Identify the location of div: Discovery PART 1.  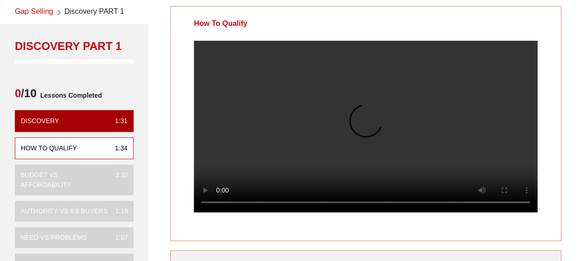
(74, 46).